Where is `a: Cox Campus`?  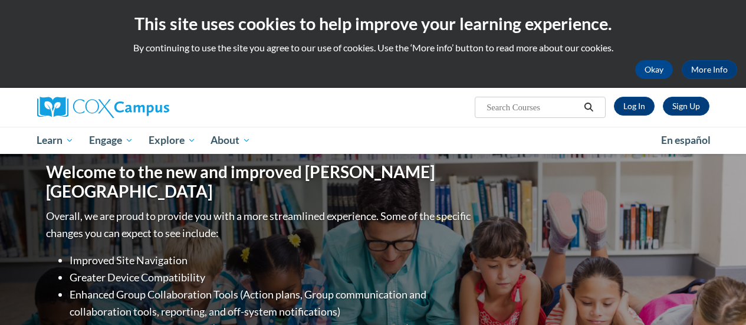 a: Cox Campus is located at coordinates (143, 107).